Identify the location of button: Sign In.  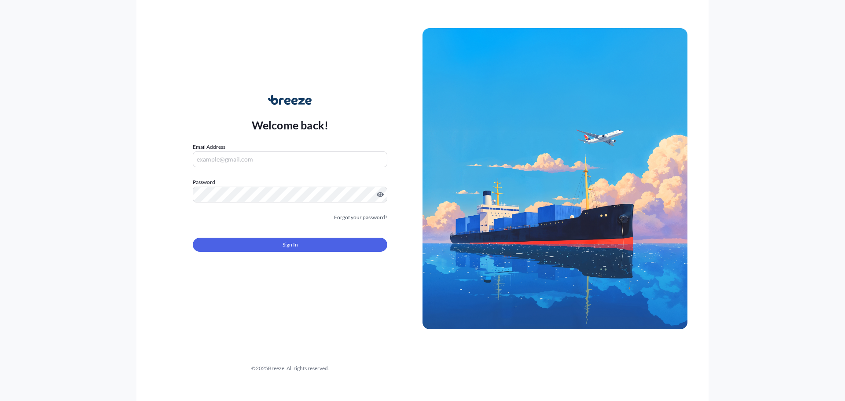
(290, 245).